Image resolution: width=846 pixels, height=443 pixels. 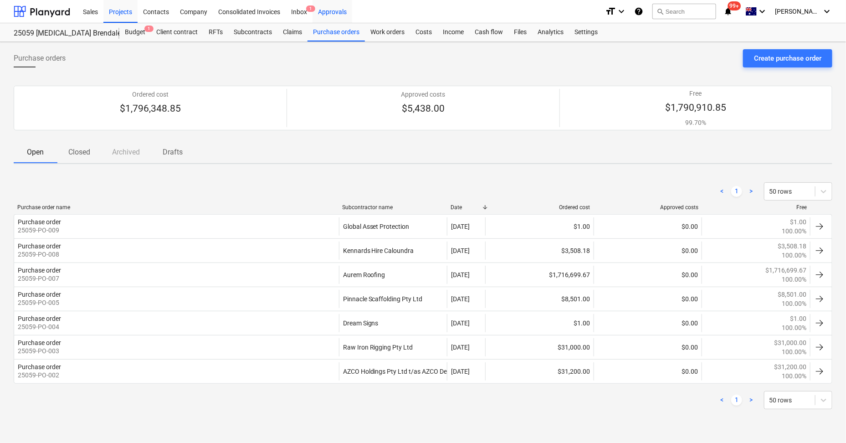 What do you see at coordinates (292, 32) in the screenshot?
I see `a: Claims` at bounding box center [292, 32].